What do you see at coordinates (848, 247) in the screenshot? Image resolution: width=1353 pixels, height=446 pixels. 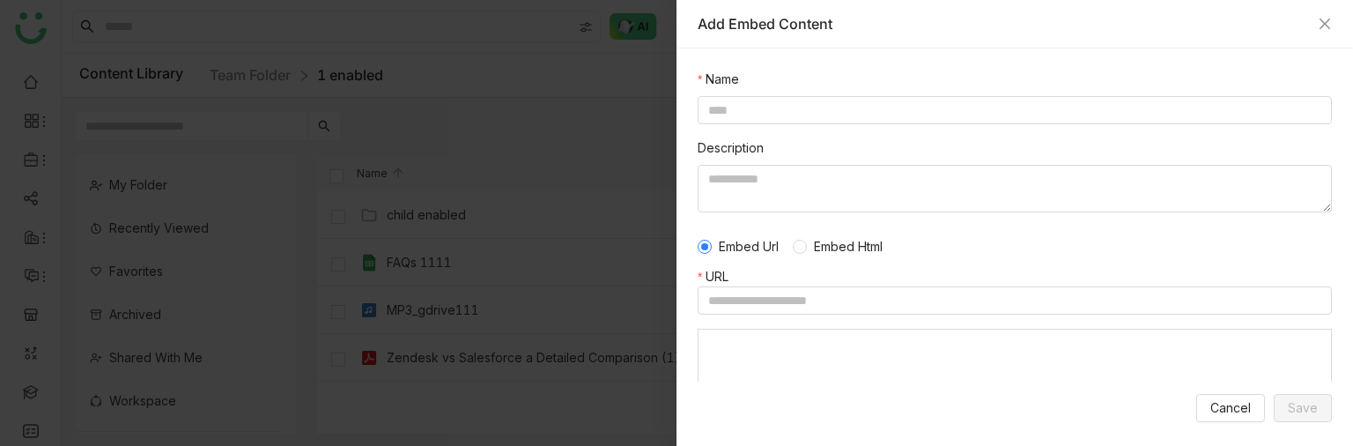 I see `span: Embed Html` at bounding box center [848, 247].